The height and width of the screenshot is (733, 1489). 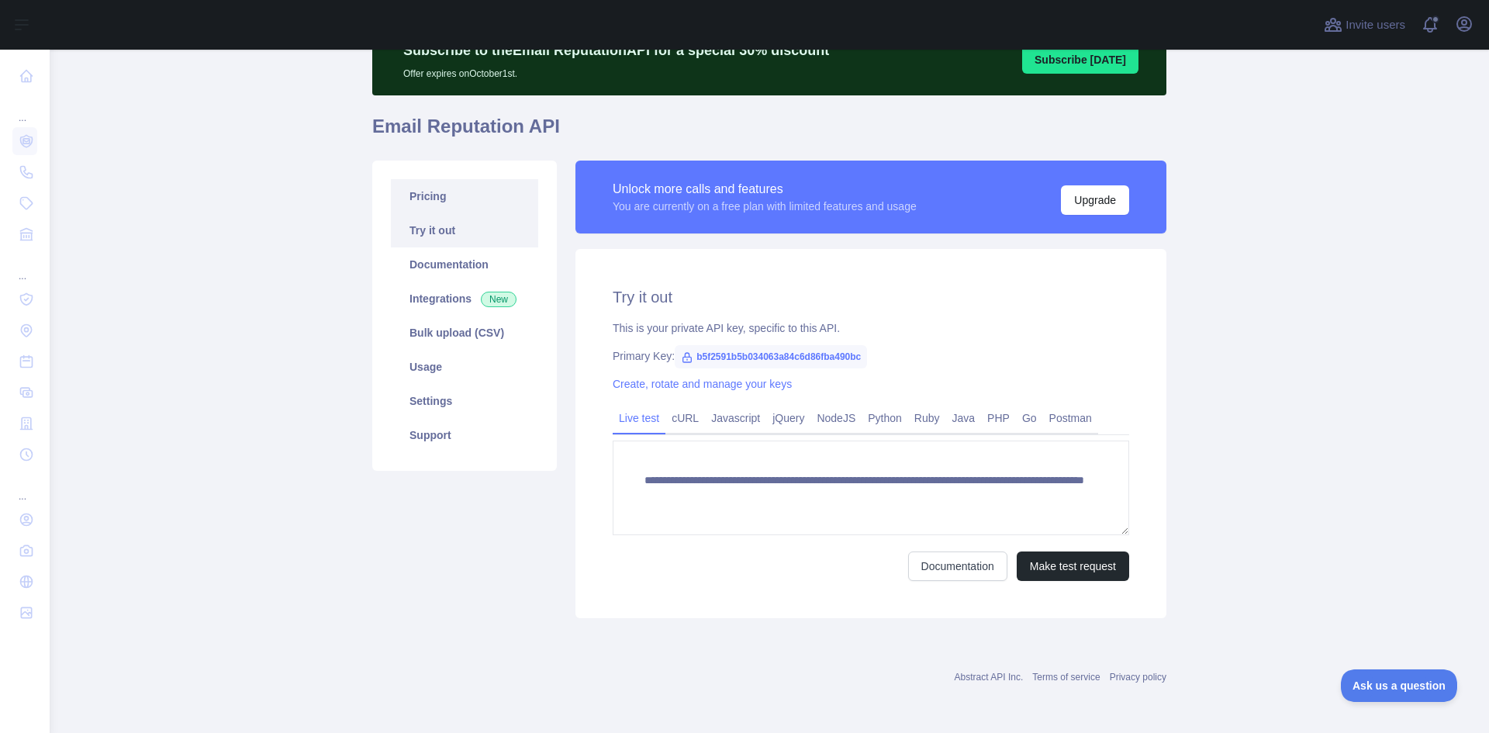 I want to click on h1: Email Reputation API, so click(x=769, y=133).